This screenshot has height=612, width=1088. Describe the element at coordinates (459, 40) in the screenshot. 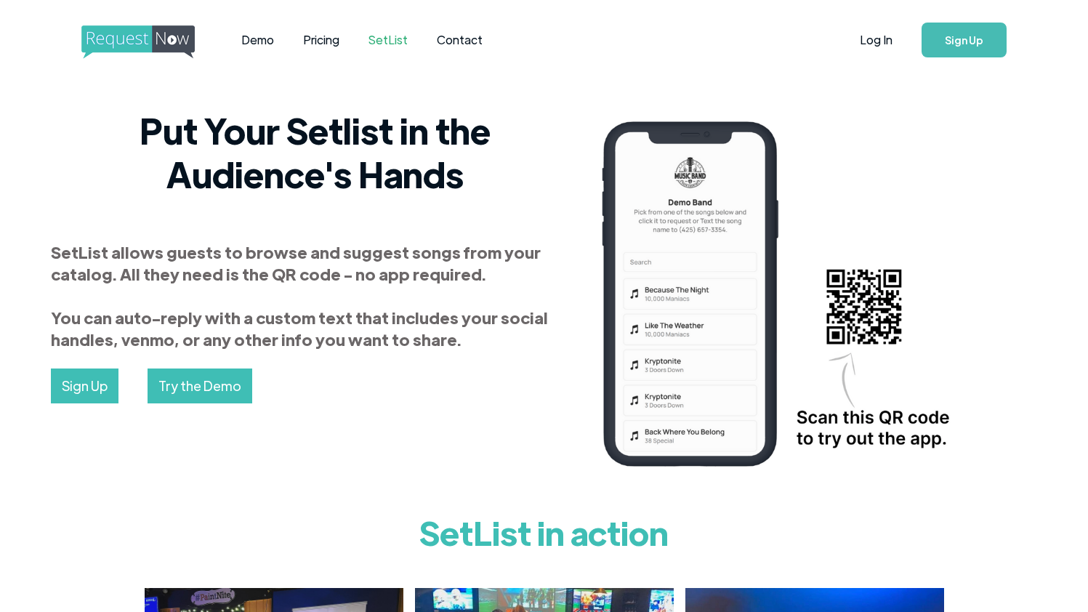

I see `a: Contact` at that location.